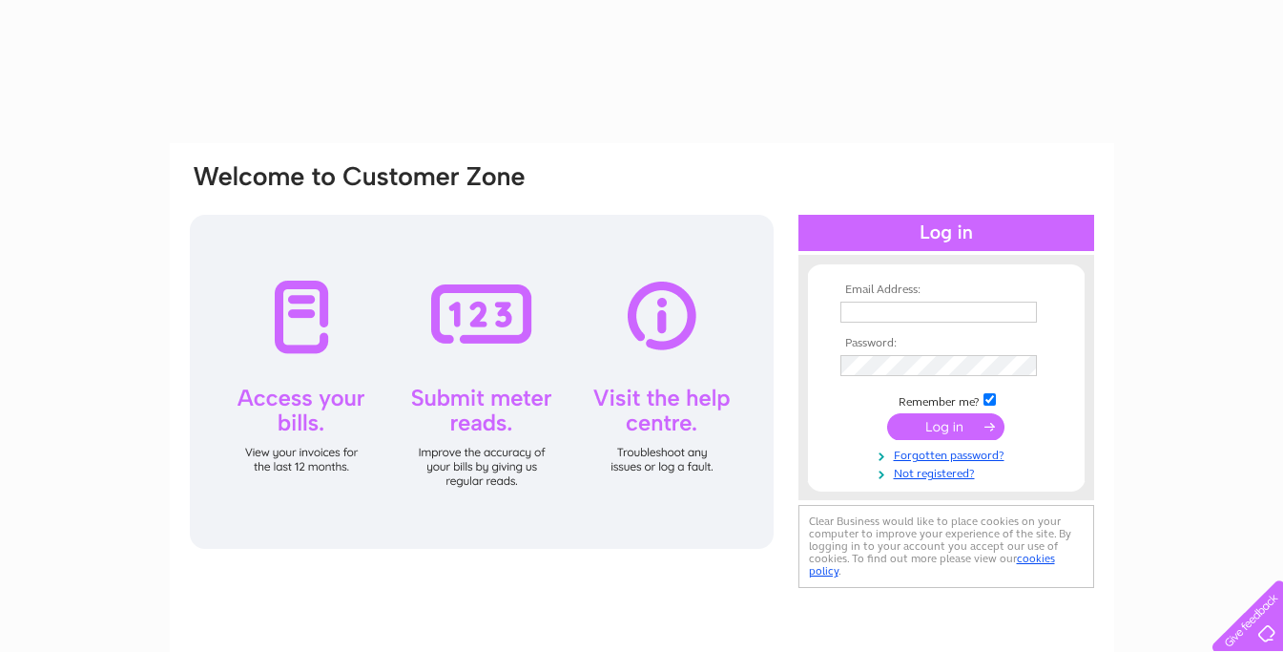 Image resolution: width=1283 pixels, height=652 pixels. Describe the element at coordinates (932, 564) in the screenshot. I see `a: cookies policy` at that location.